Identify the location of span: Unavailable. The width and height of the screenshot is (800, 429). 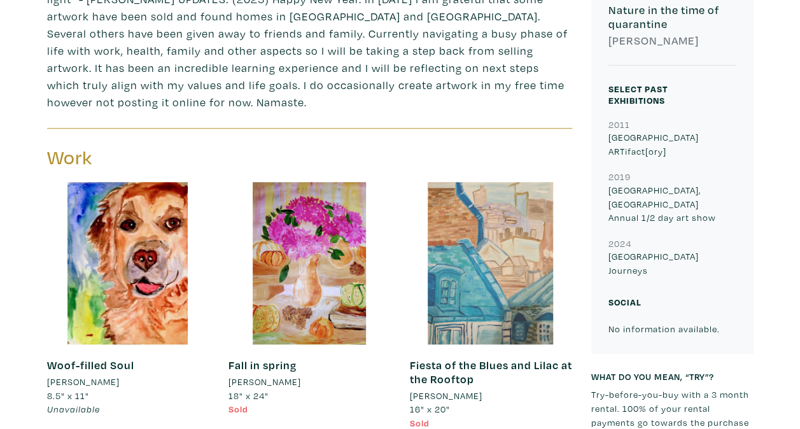
(73, 409).